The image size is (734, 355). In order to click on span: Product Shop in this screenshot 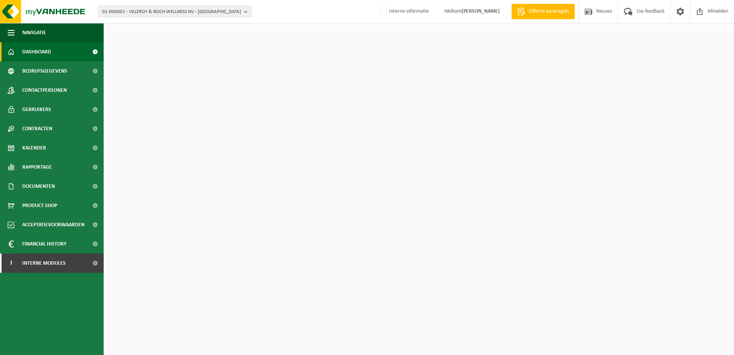, I will do `click(40, 205)`.